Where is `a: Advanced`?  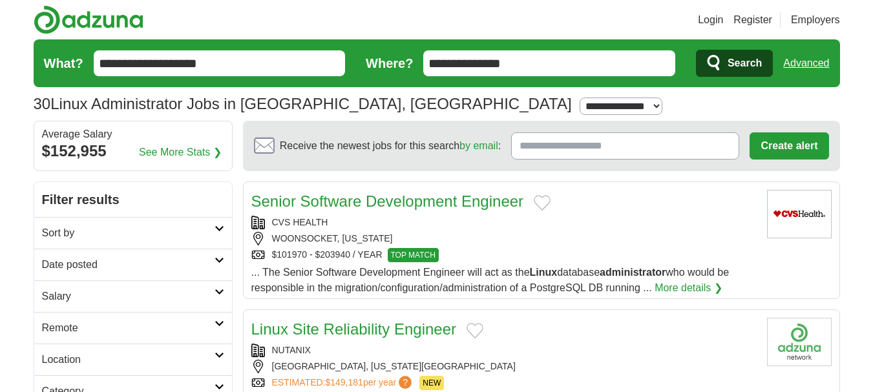 a: Advanced is located at coordinates (805, 63).